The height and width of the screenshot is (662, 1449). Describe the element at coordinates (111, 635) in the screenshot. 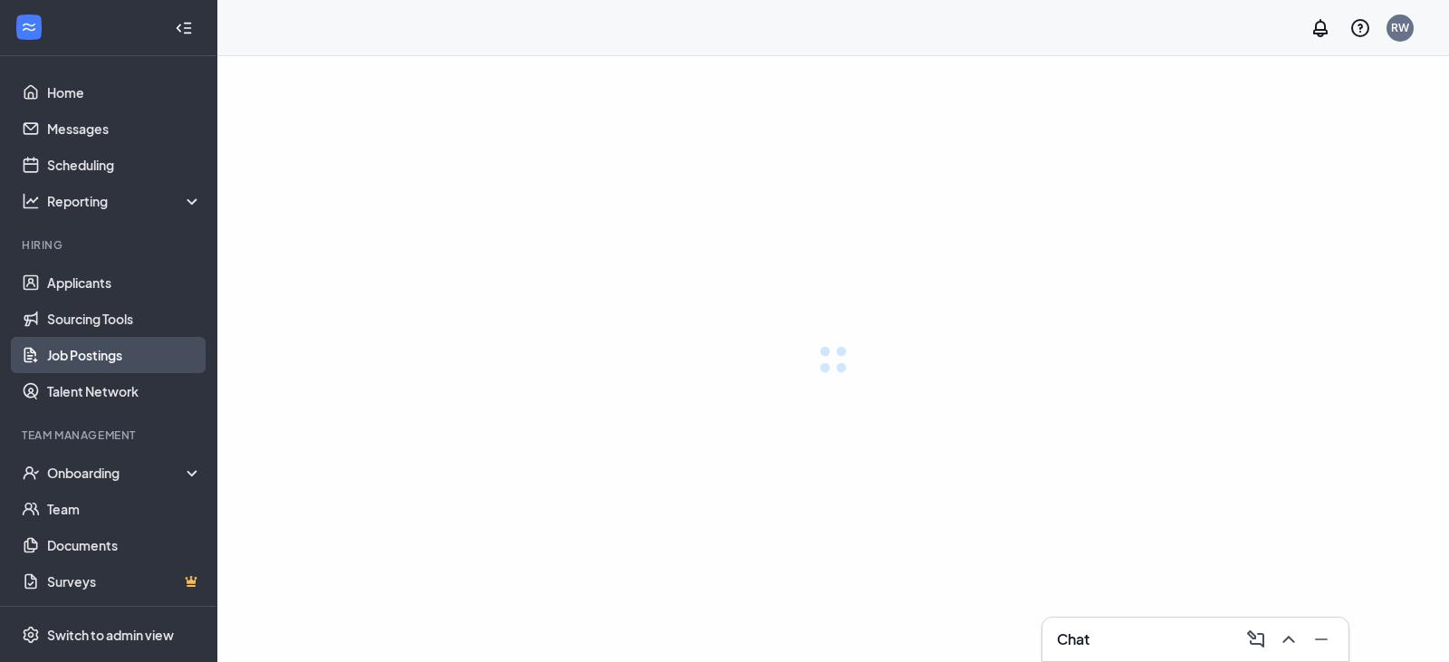

I see `div: Switch to admin view` at that location.